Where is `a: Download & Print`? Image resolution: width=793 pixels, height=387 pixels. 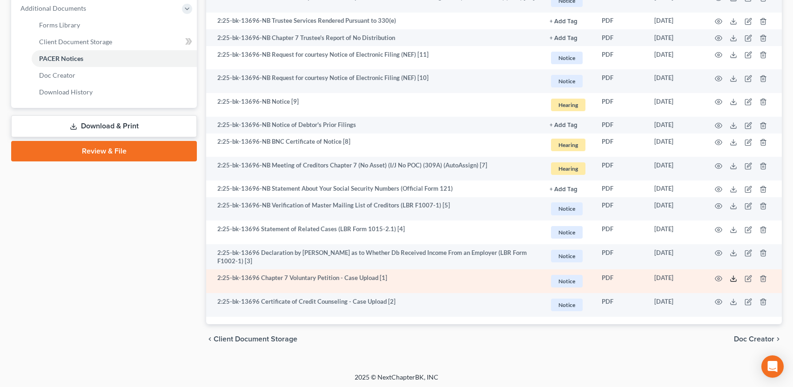
a: Download & Print is located at coordinates (104, 126).